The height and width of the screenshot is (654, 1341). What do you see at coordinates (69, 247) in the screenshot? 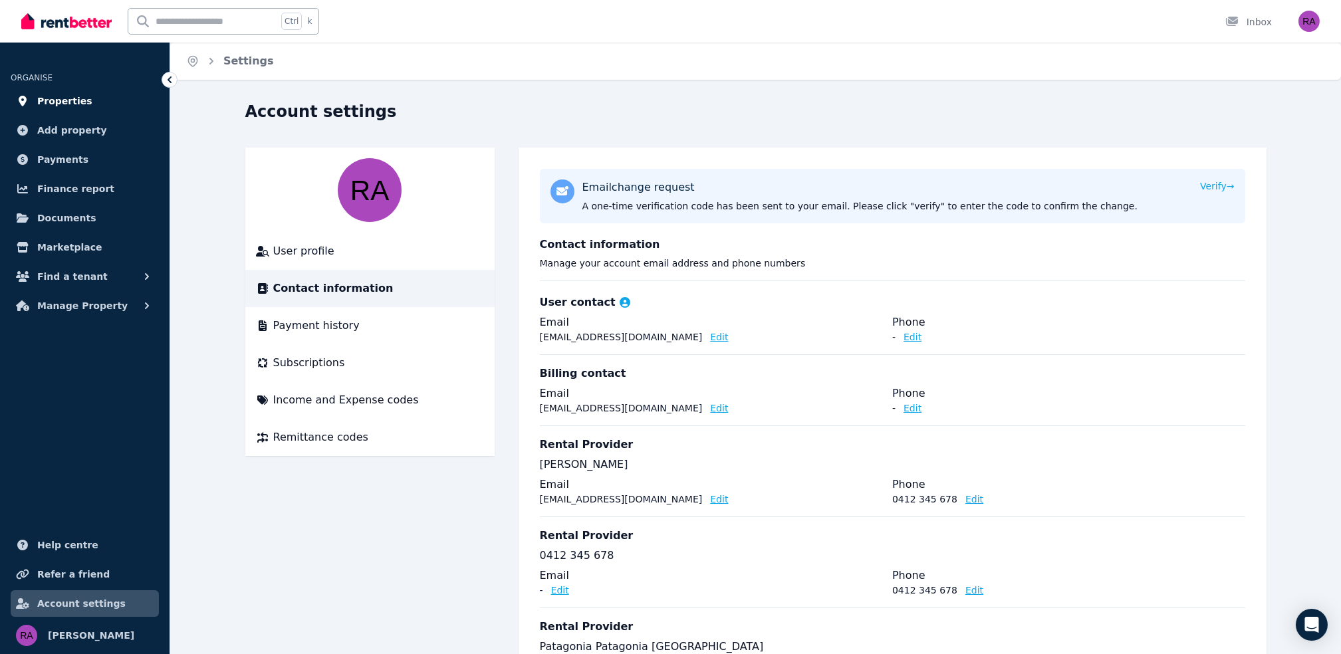
I see `span: Marketplace` at bounding box center [69, 247].